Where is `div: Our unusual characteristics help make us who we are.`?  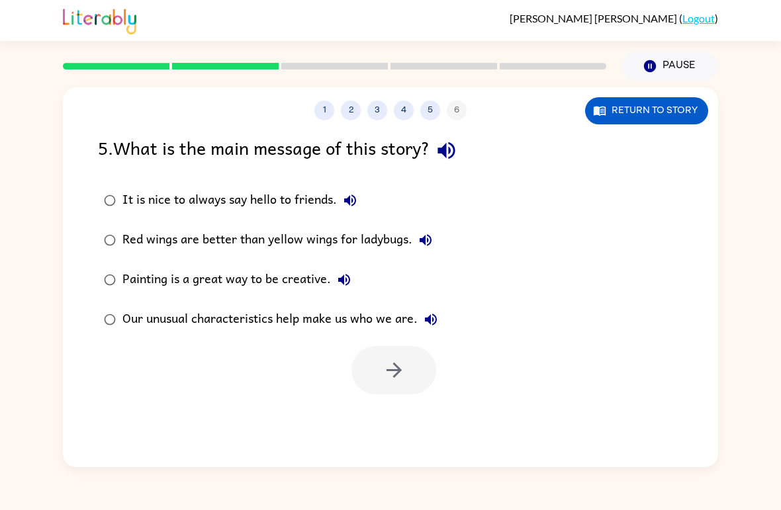
div: Our unusual characteristics help make us who we are. is located at coordinates (283, 320).